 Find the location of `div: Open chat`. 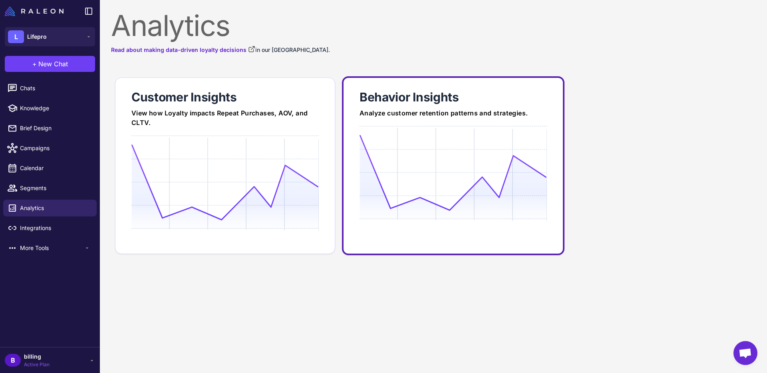

div: Open chat is located at coordinates (746, 353).